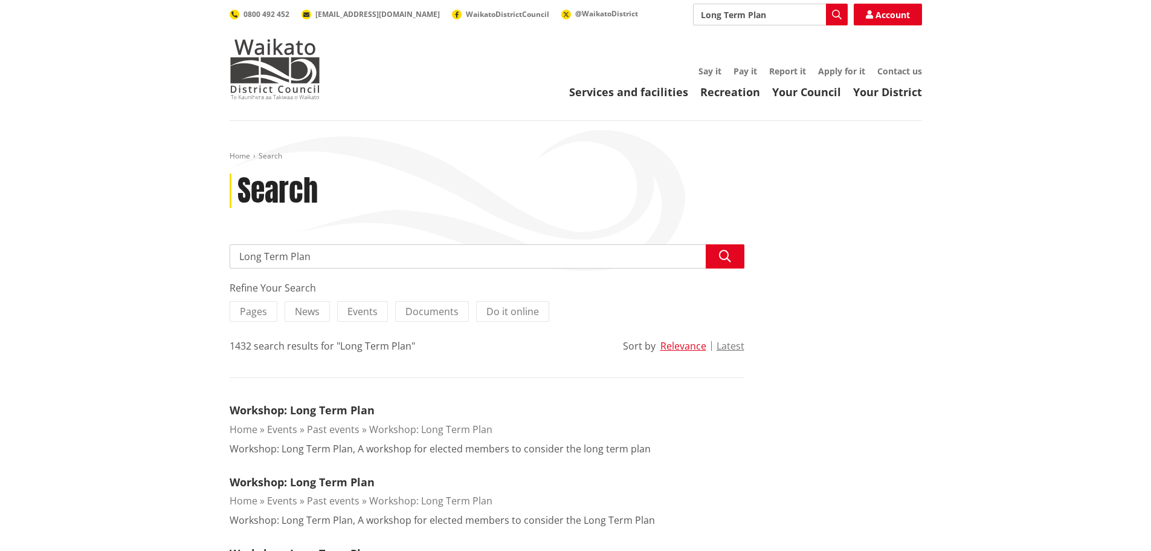 This screenshot has width=1151, height=551. What do you see at coordinates (440, 449) in the screenshot?
I see `p: Workshop: Long Term Plan, A workshop for elected members to consider the long term plan` at bounding box center [440, 449].